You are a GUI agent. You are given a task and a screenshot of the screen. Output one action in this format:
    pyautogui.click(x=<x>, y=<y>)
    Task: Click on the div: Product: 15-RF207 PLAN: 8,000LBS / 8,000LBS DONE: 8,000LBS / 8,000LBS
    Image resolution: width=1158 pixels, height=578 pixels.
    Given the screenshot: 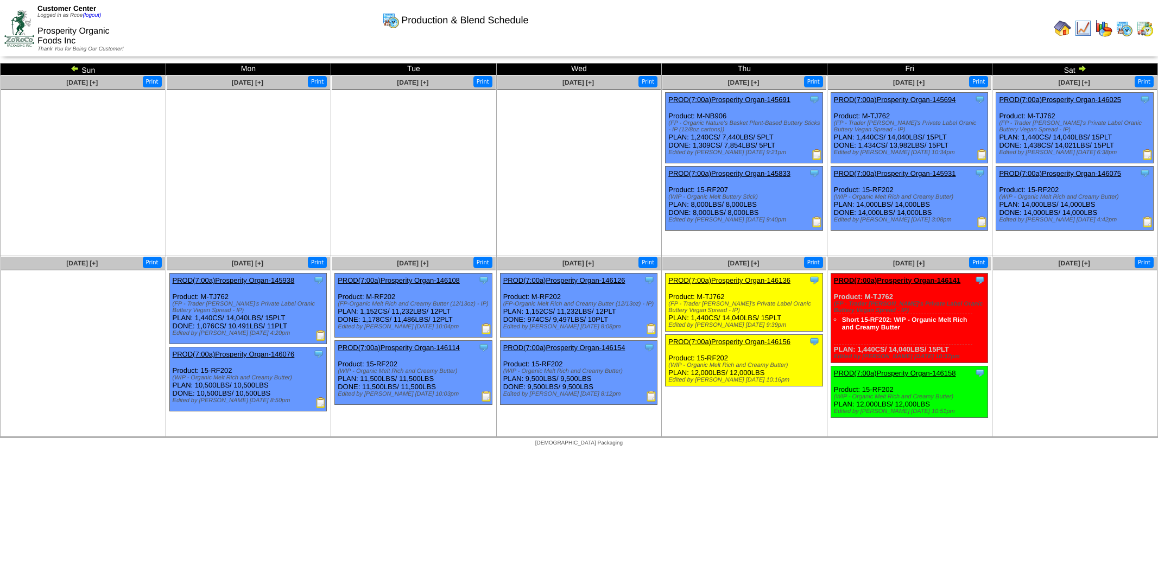 What is the action you would take?
    pyautogui.click(x=744, y=199)
    